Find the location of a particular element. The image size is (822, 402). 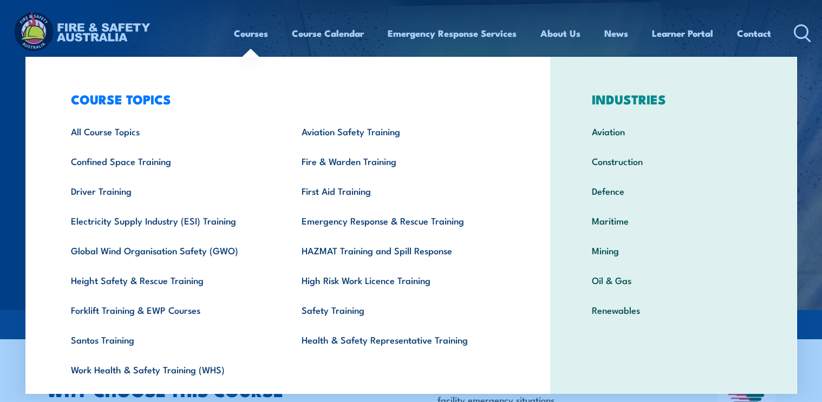

a: Health & Safety Representative Training is located at coordinates (400, 340).